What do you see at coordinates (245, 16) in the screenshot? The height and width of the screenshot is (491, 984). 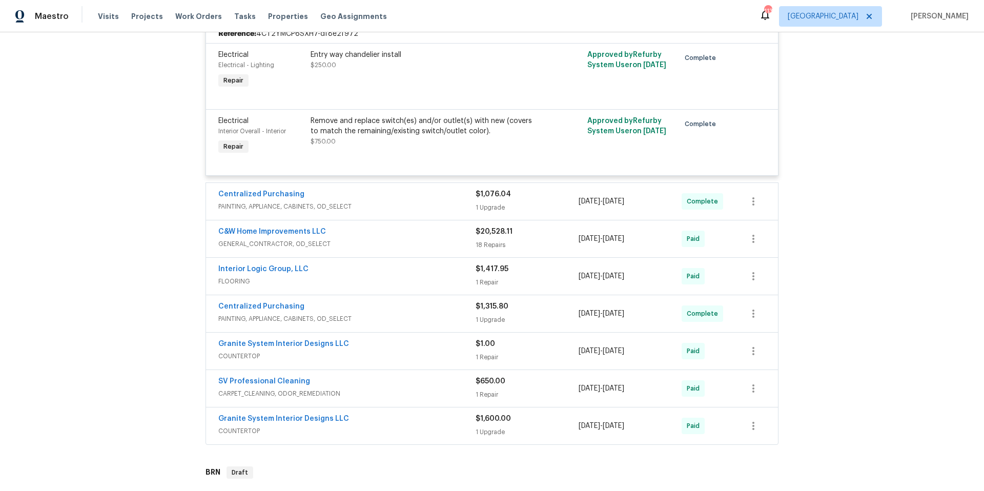 I see `span: Tasks` at bounding box center [245, 16].